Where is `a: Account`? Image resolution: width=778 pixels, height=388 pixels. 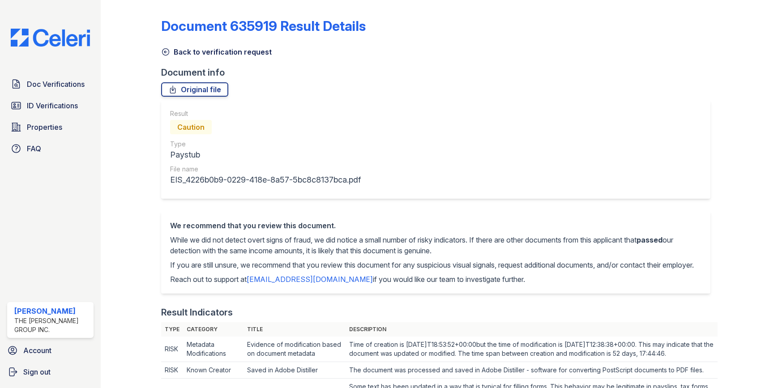 a: Account is located at coordinates (50, 351).